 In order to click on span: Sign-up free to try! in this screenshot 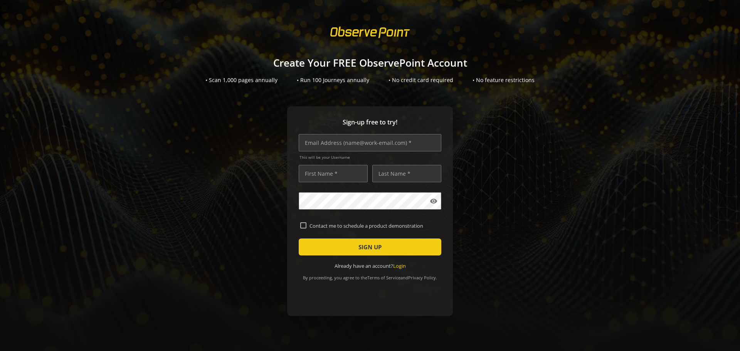, I will do `click(370, 122)`.